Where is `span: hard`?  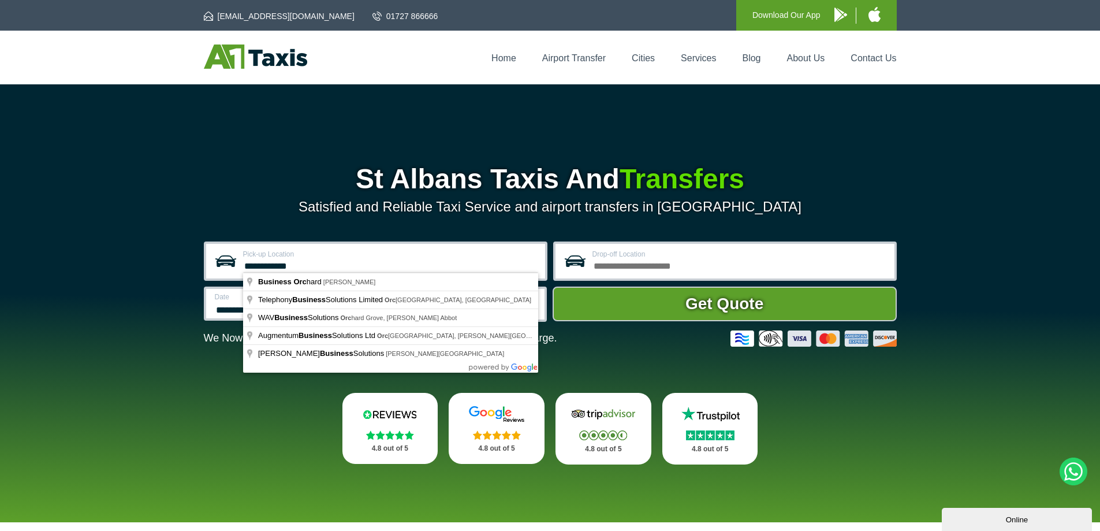
span: hard is located at coordinates (291, 281).